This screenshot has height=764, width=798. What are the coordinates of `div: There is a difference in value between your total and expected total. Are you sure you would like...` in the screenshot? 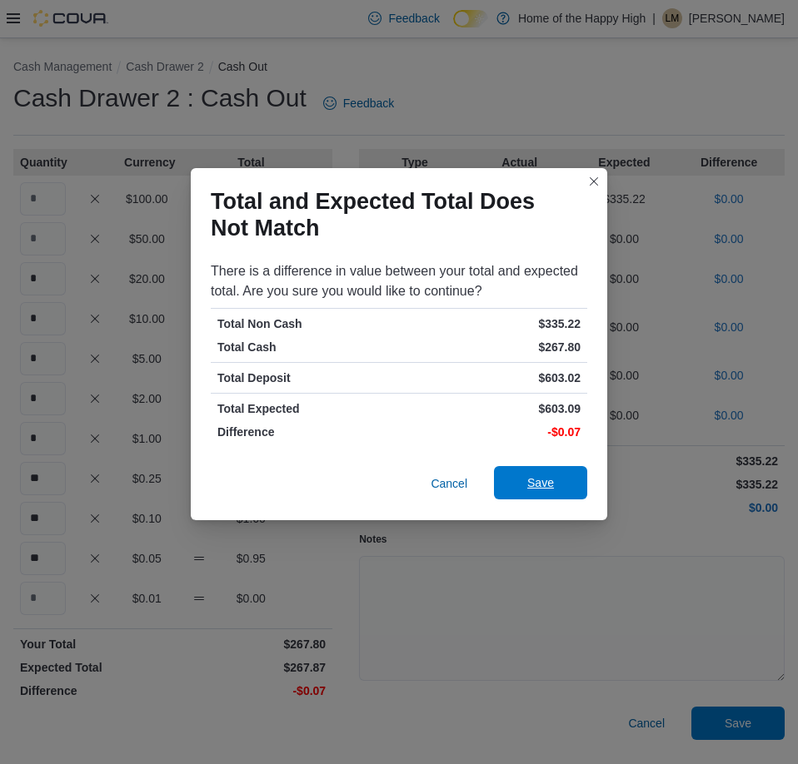 It's located at (399, 281).